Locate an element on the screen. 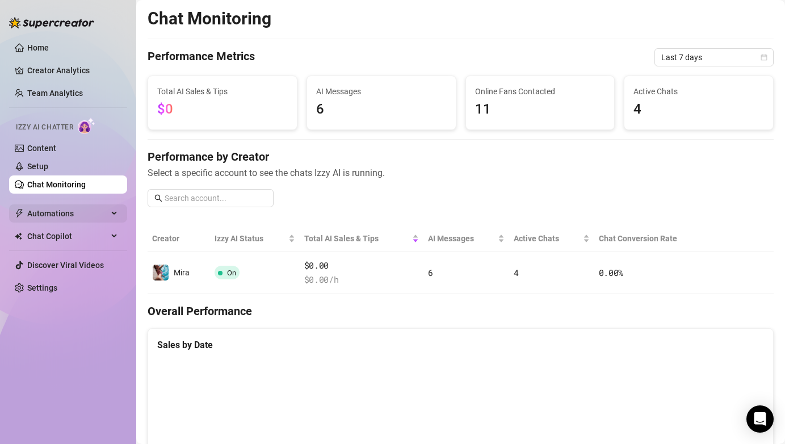  a: Settings is located at coordinates (42, 288).